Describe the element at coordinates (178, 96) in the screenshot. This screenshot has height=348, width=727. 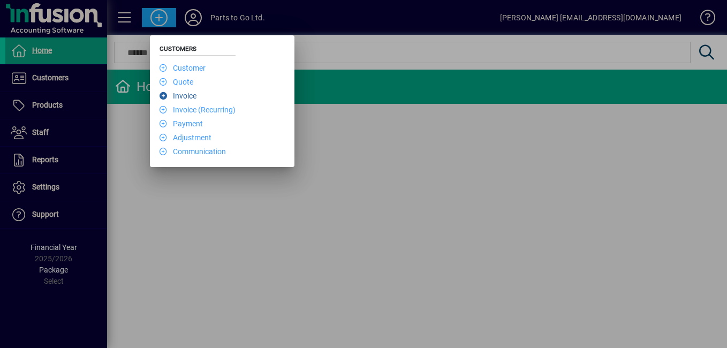
I see `a: Invoice` at that location.